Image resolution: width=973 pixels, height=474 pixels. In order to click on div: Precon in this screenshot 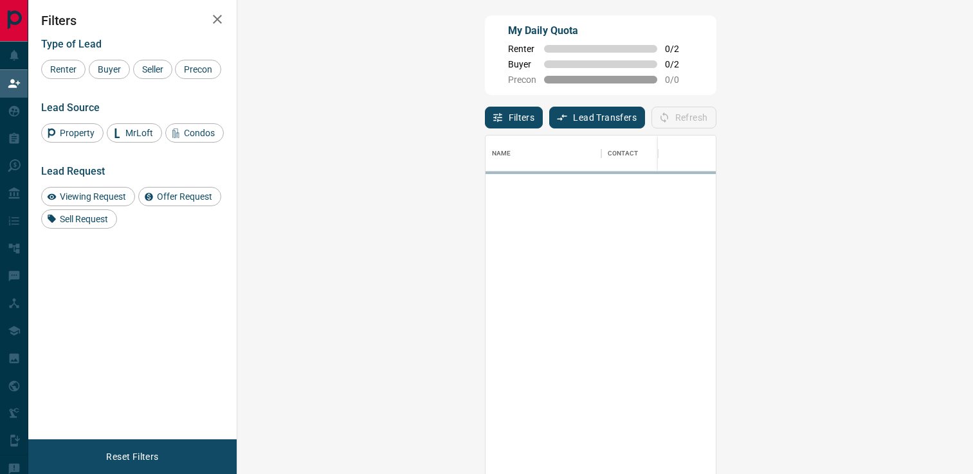, I will do `click(198, 69)`.